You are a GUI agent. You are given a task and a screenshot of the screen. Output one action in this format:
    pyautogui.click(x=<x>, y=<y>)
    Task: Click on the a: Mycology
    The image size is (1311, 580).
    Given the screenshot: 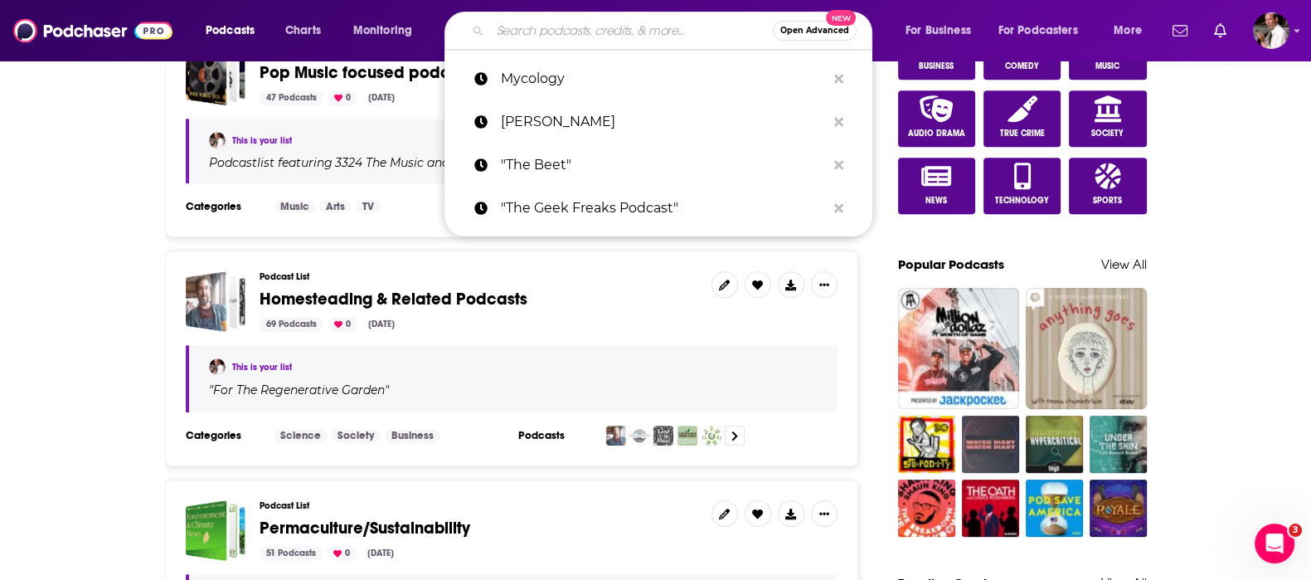 What is the action you would take?
    pyautogui.click(x=658, y=79)
    